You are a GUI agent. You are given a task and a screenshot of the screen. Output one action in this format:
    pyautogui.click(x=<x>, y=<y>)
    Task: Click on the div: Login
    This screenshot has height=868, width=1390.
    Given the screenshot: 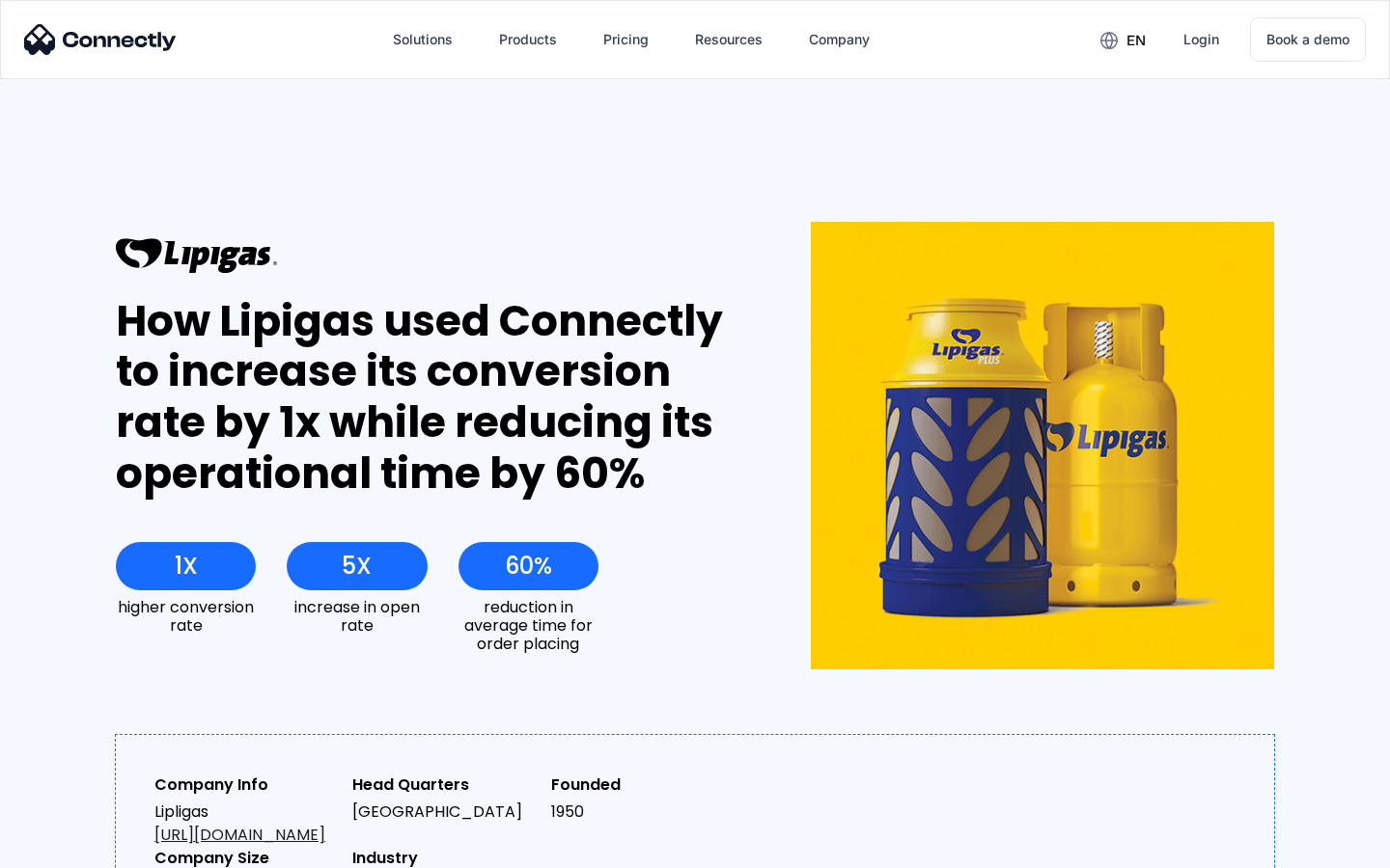 What is the action you would take?
    pyautogui.click(x=1201, y=40)
    